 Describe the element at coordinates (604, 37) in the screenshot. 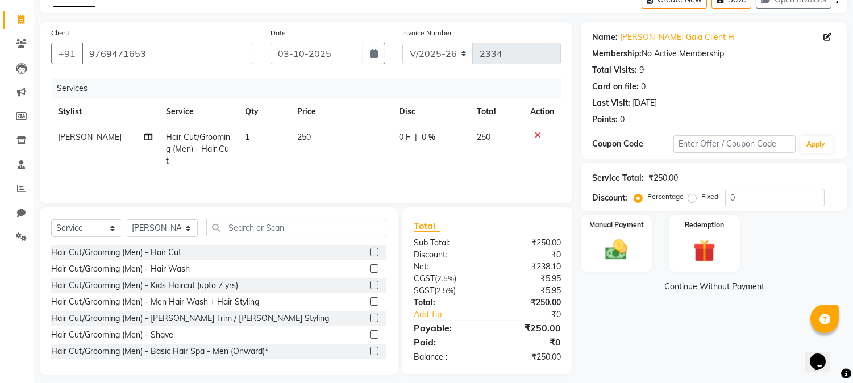

I see `div: Name:` at that location.